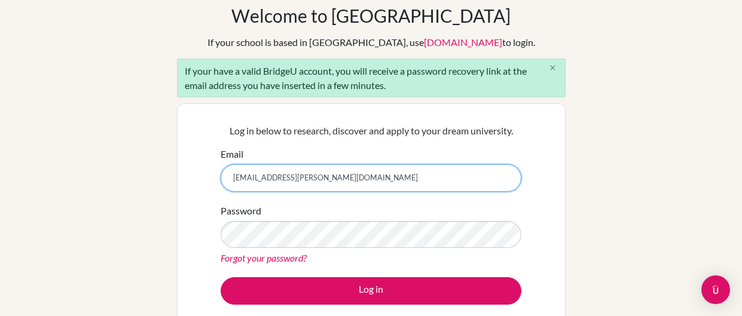 This screenshot has height=316, width=742. I want to click on label: Email, so click(232, 154).